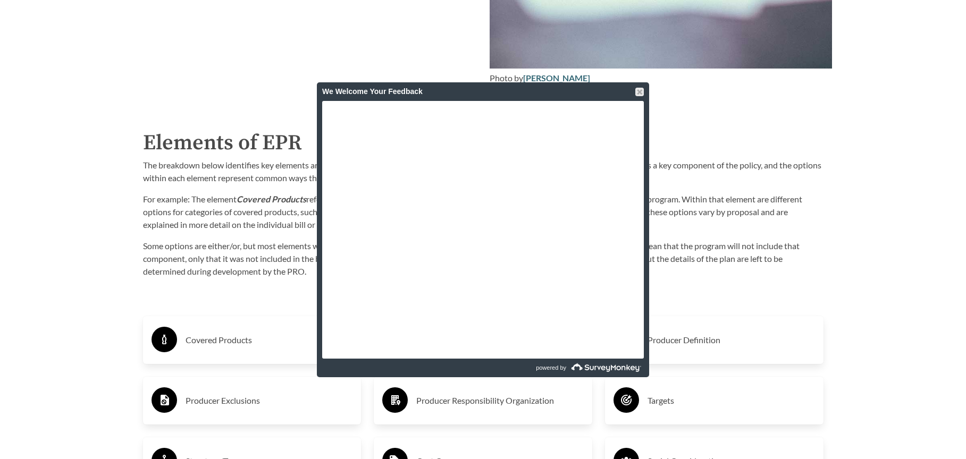 Image resolution: width=966 pixels, height=459 pixels. What do you see at coordinates (661, 78) in the screenshot?
I see `div: Photo by` at bounding box center [661, 78].